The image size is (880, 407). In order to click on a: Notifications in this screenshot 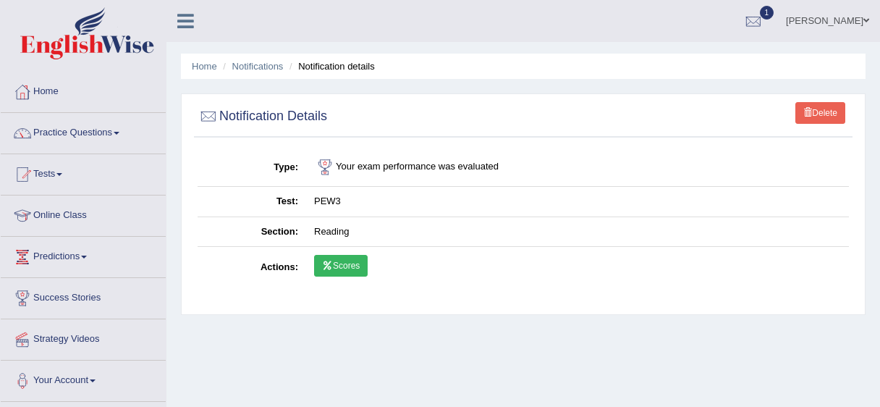, I will do `click(258, 66)`.